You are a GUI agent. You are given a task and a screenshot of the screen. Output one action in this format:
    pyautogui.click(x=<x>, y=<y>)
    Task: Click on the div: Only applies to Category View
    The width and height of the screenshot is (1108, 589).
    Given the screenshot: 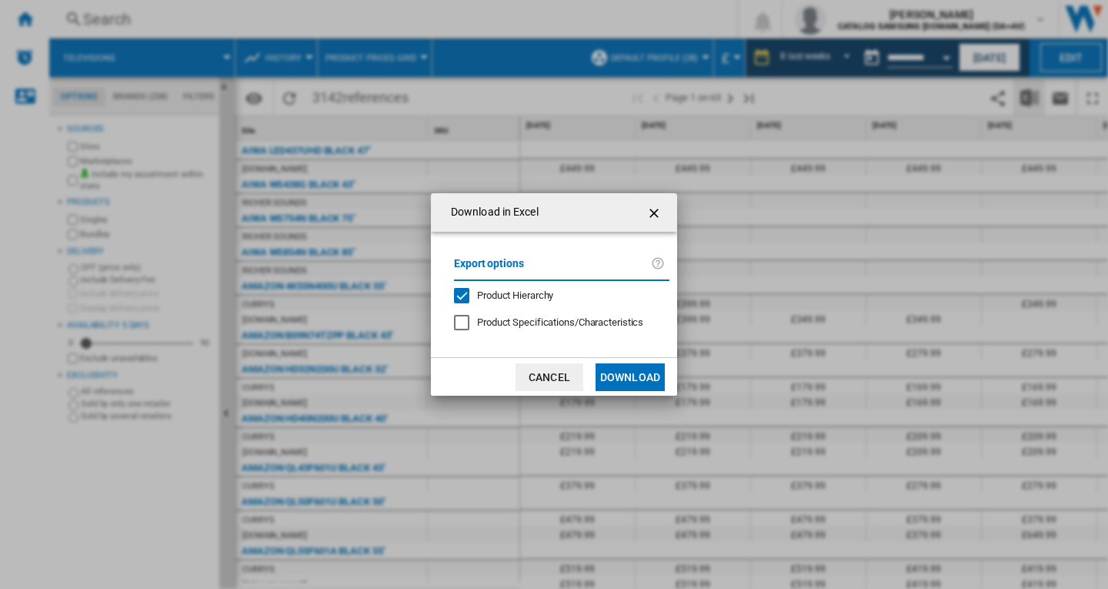 What is the action you would take?
    pyautogui.click(x=560, y=322)
    